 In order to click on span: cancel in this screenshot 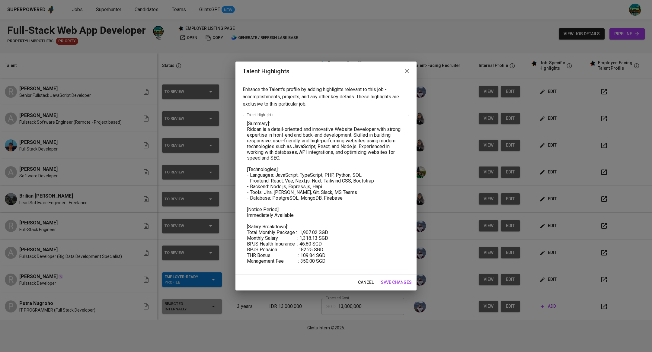, I will do `click(366, 283)`.